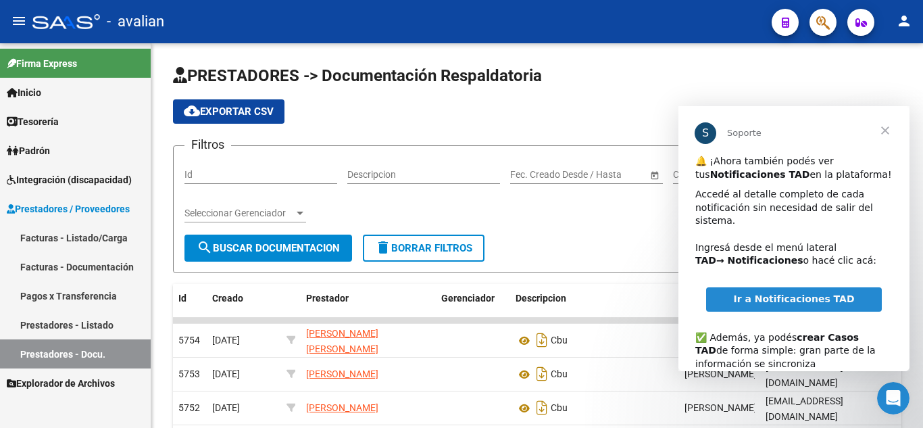  I want to click on span: Descripcion, so click(541, 298).